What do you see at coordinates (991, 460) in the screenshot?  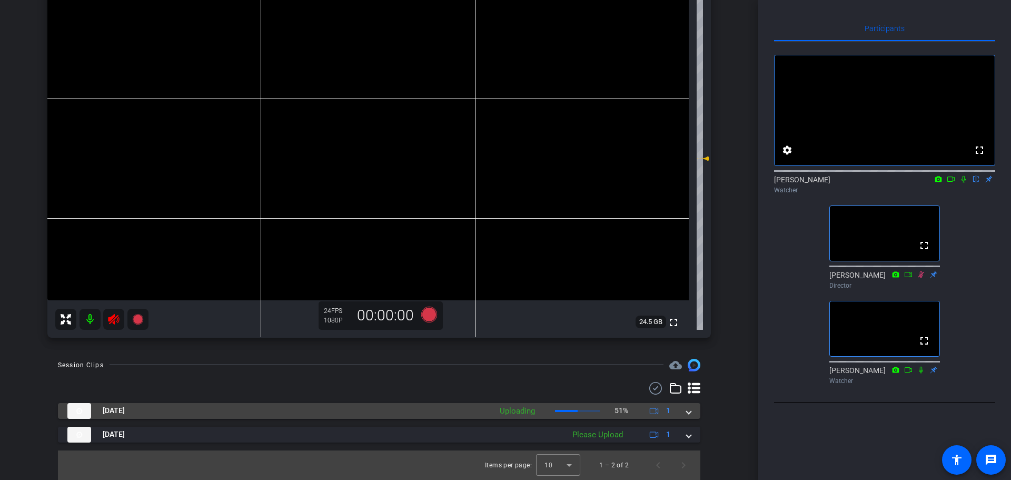 I see `mat-icon: message` at bounding box center [991, 460].